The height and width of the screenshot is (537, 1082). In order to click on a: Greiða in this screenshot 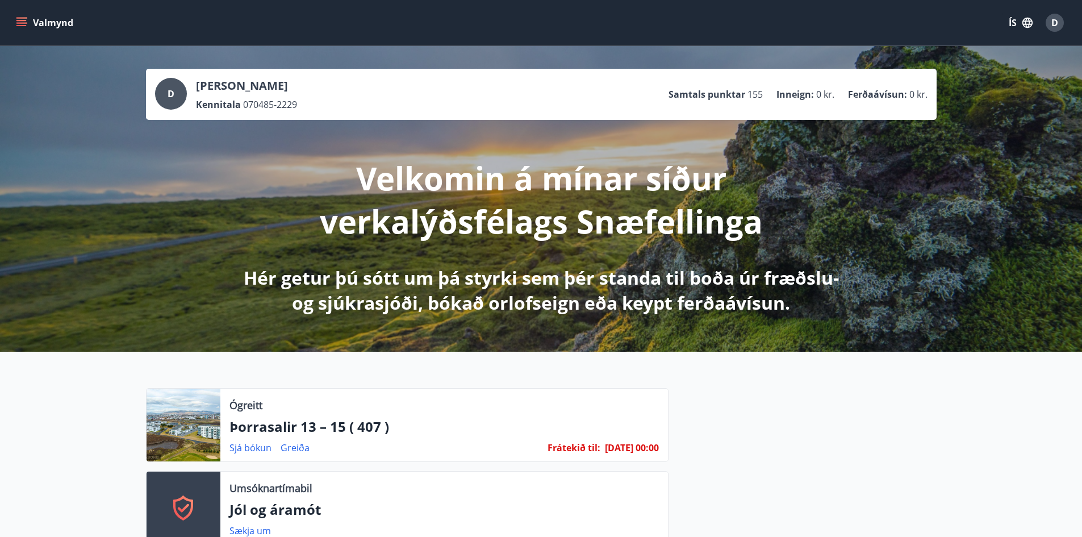, I will do `click(295, 447)`.